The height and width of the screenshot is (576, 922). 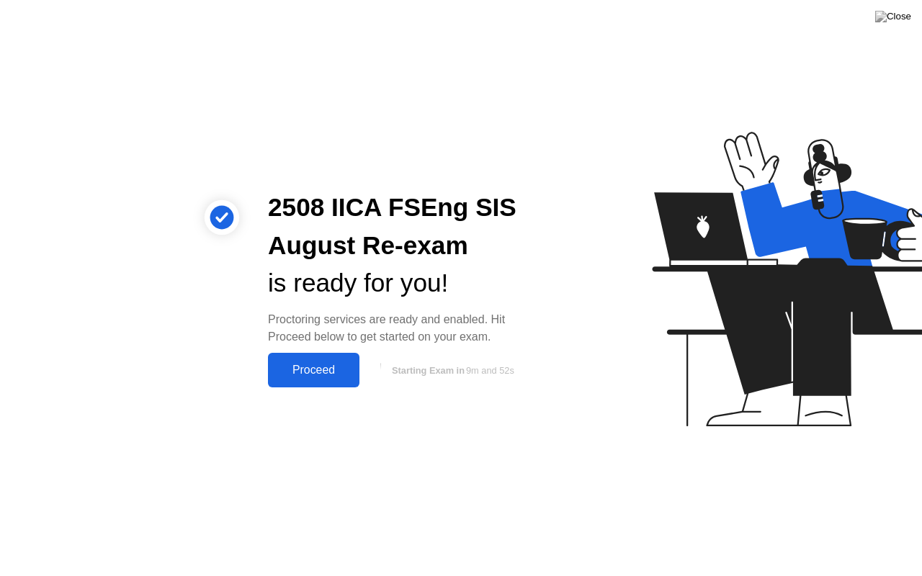 I want to click on img: Close, so click(x=894, y=17).